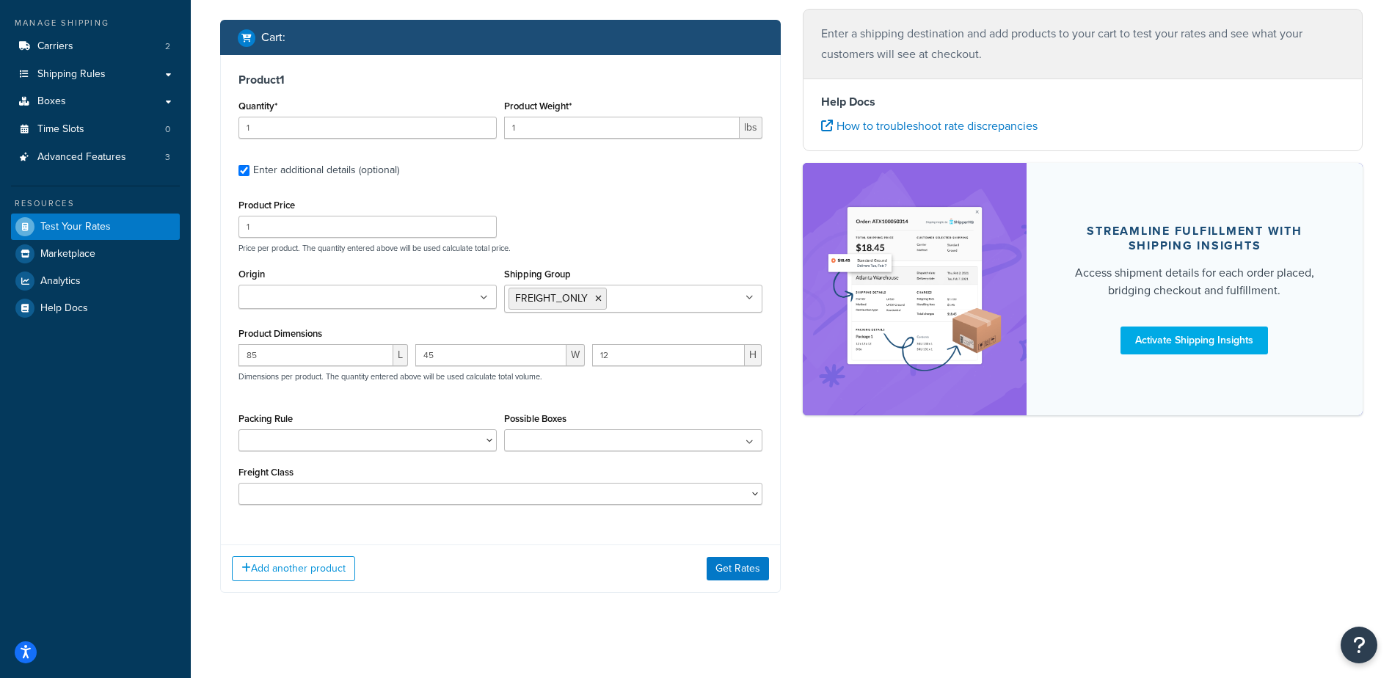 The image size is (1392, 678). I want to click on li: Marketplace, so click(95, 254).